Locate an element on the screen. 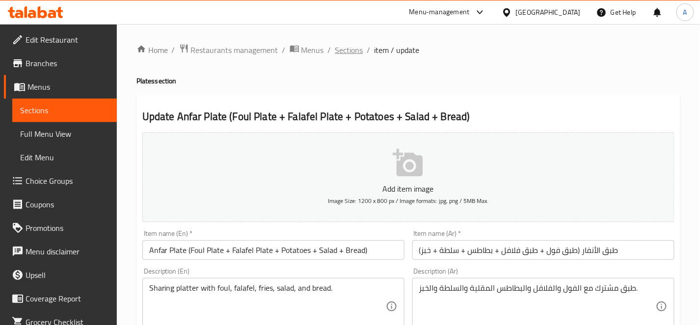  span: Coupons is located at coordinates (67, 205).